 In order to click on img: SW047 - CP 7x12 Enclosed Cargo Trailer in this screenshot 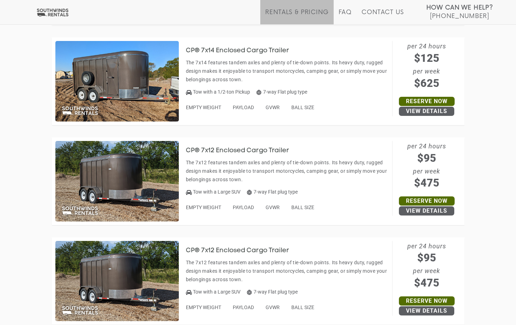, I will do `click(117, 181)`.